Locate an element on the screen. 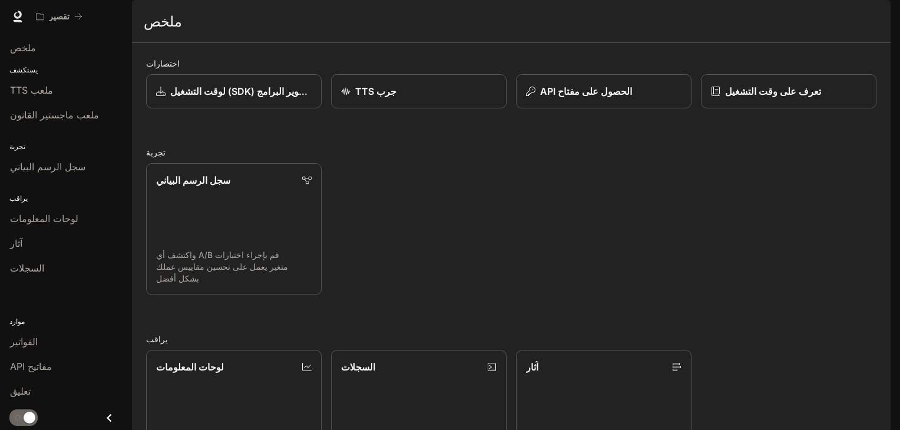 The height and width of the screenshot is (430, 900). font: تعرف على وقت التشغيل is located at coordinates (773, 91).